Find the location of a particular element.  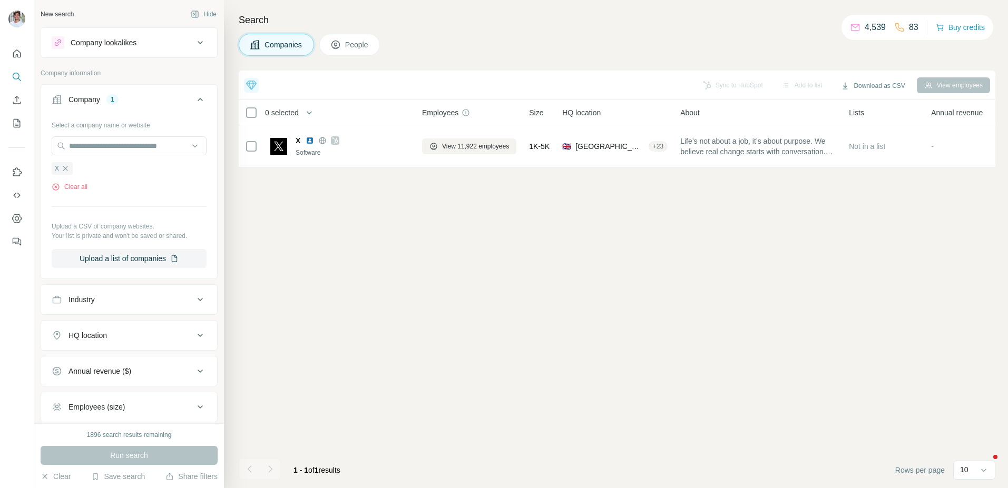

span: Not in a list is located at coordinates (867, 146).